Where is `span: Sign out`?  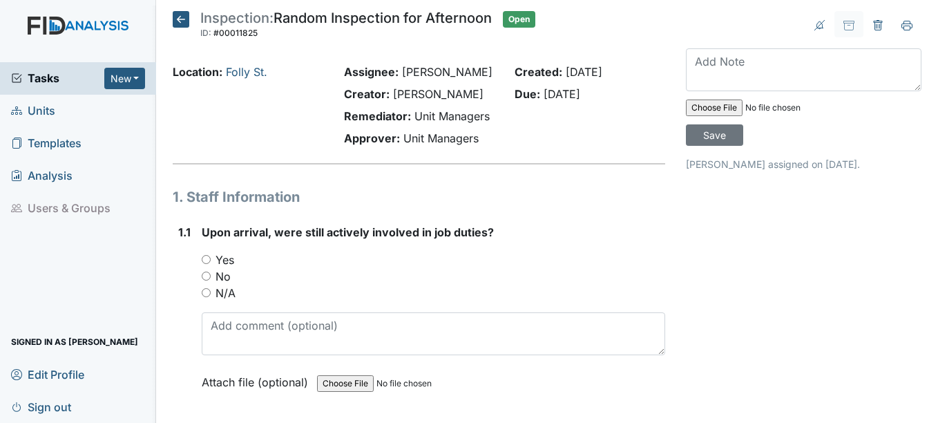
span: Sign out is located at coordinates (41, 406).